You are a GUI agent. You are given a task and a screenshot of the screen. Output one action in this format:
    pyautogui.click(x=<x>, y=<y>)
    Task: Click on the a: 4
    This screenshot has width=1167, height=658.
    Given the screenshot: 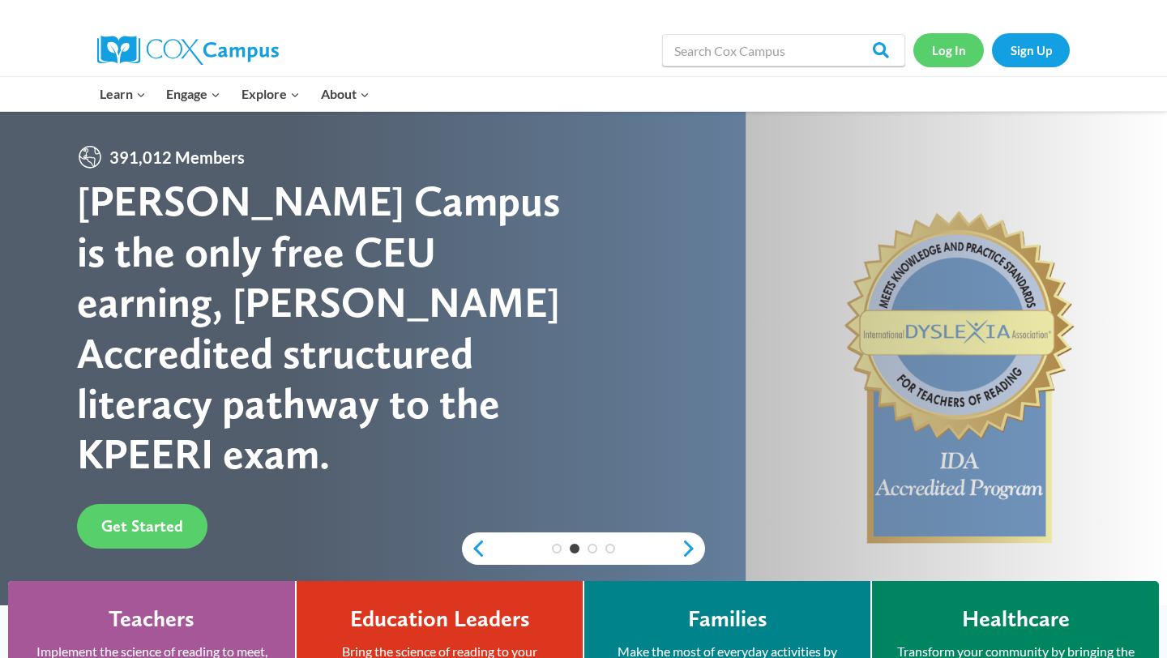 What is the action you would take?
    pyautogui.click(x=610, y=549)
    